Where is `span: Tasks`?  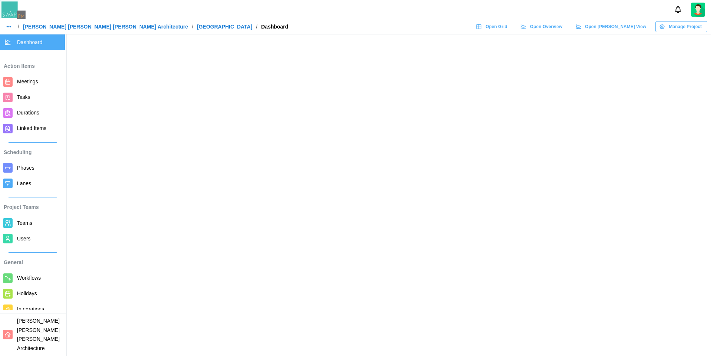
span: Tasks is located at coordinates (24, 97).